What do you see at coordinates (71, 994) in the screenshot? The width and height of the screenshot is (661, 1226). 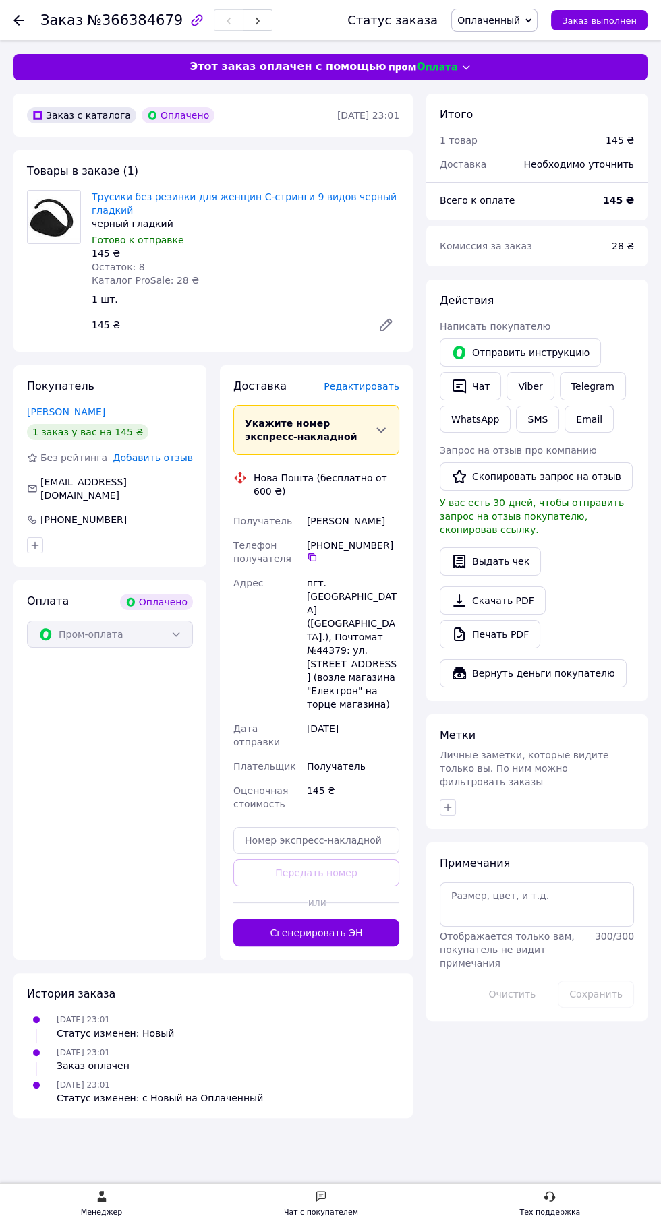 I see `span: История заказа` at bounding box center [71, 994].